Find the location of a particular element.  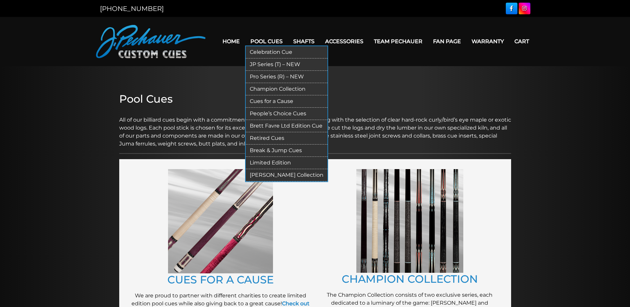

a: People’s Choice Cues is located at coordinates (287, 114).